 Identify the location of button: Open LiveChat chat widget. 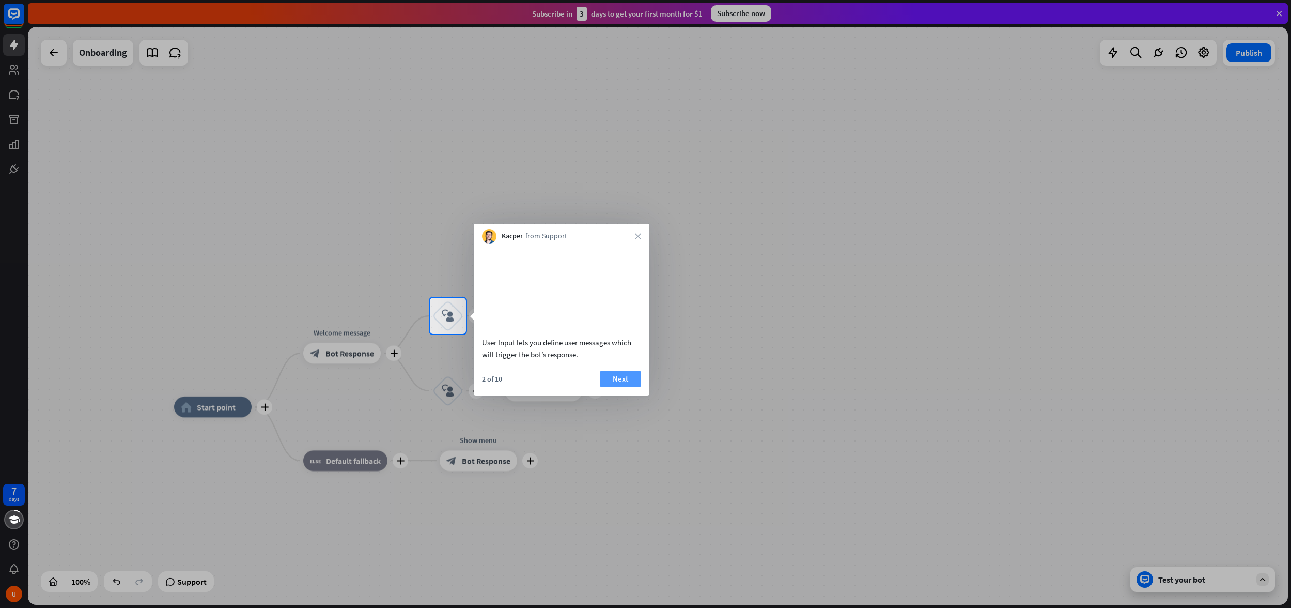
(24, 20).